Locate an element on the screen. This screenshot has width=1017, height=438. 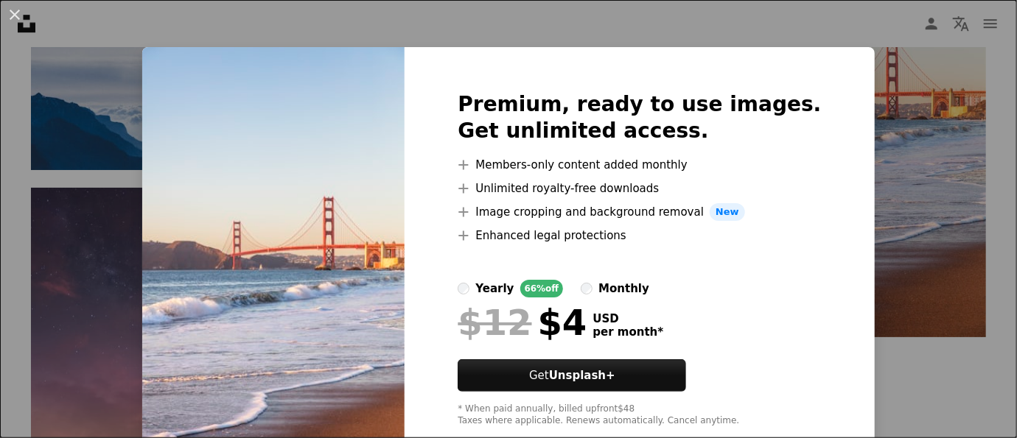
li: Image cropping and background removal is located at coordinates (639, 212).